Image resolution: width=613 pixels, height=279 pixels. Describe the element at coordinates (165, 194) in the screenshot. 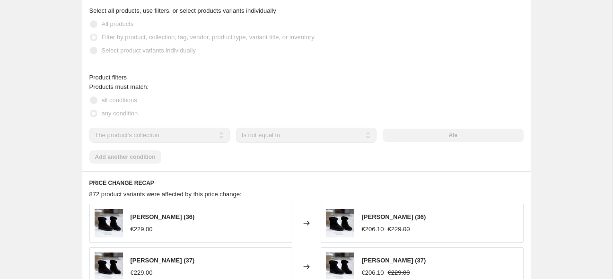

I see `span: 872 product variants were affected by this price change:` at that location.